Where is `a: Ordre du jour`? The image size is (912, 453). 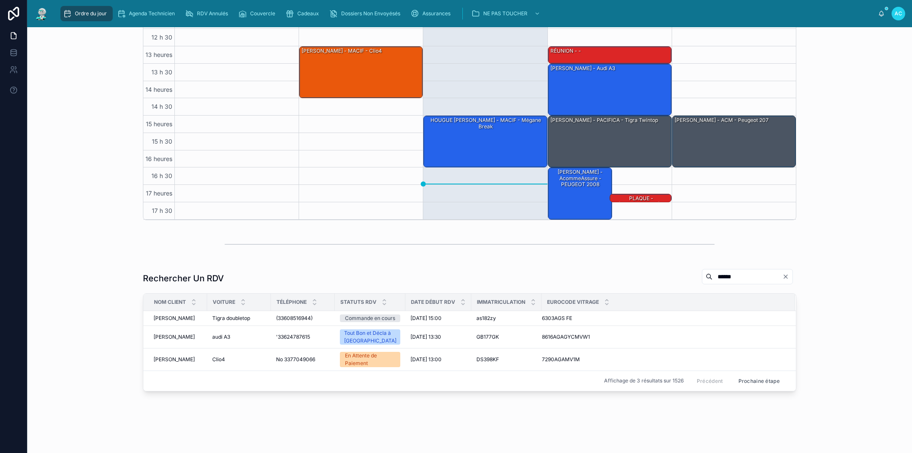 a: Ordre du jour is located at coordinates (86, 14).